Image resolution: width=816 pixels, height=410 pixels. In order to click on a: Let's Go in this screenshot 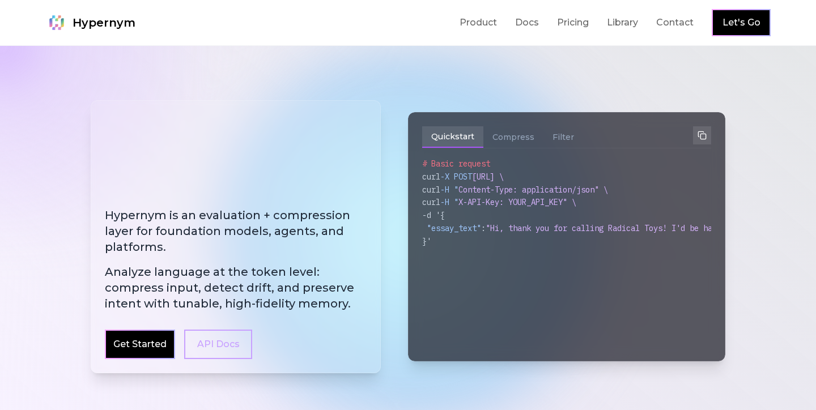, I will do `click(741, 23)`.